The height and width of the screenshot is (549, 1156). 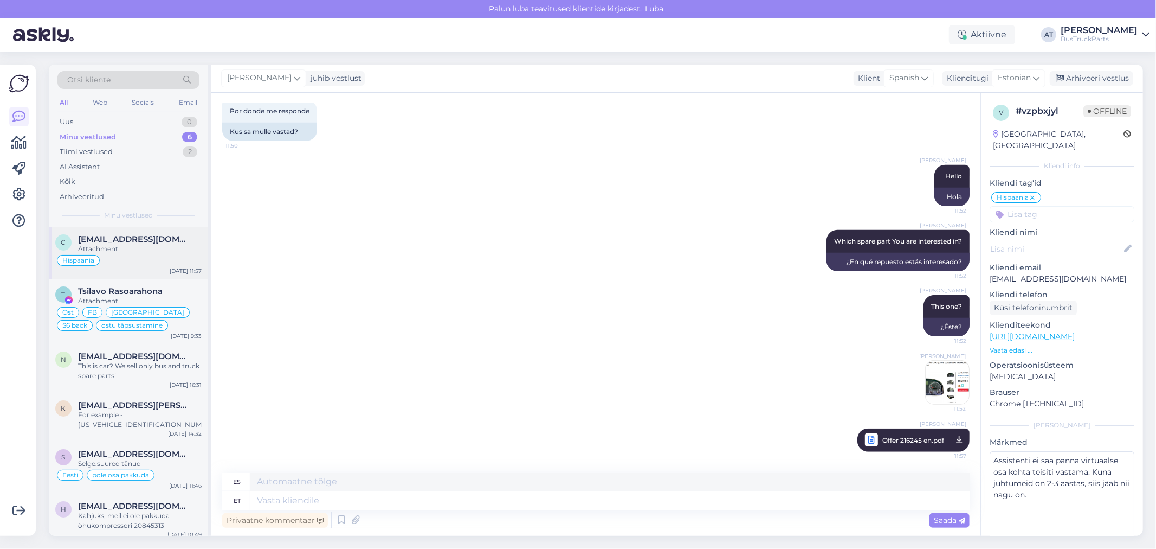 What do you see at coordinates (80, 167) in the screenshot?
I see `div: AI Assistent` at bounding box center [80, 167].